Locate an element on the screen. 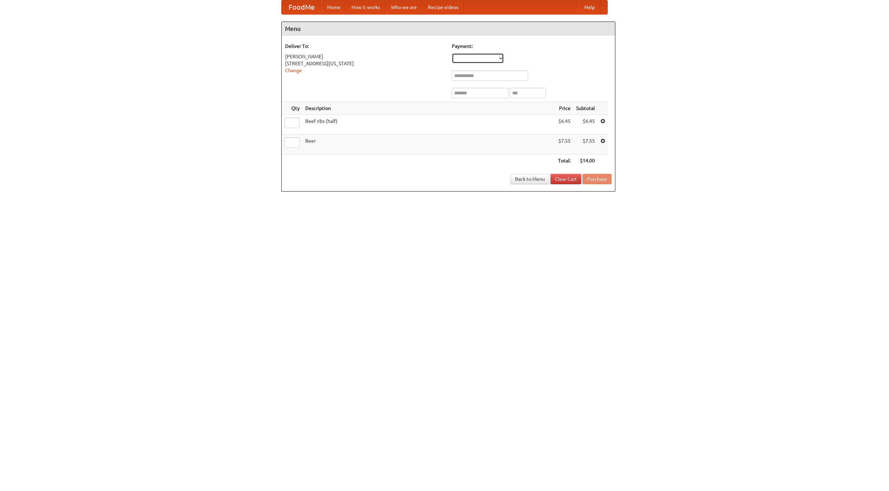 The height and width of the screenshot is (491, 889). td: Beer is located at coordinates (429, 144).